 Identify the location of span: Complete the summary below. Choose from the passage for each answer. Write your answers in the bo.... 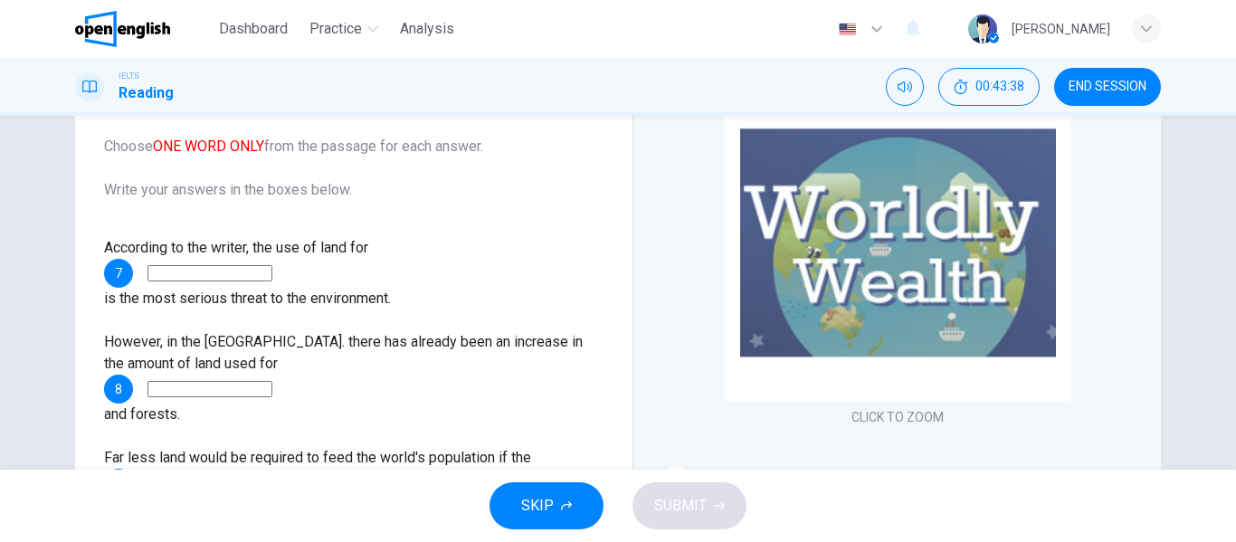
(354, 147).